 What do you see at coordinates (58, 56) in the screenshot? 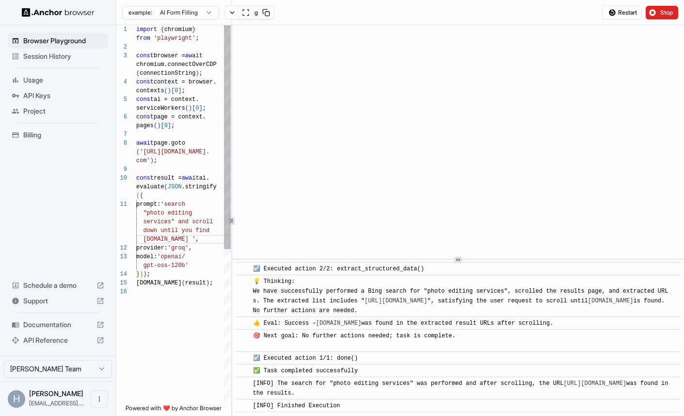
I see `div: Session History` at bounding box center [58, 56].